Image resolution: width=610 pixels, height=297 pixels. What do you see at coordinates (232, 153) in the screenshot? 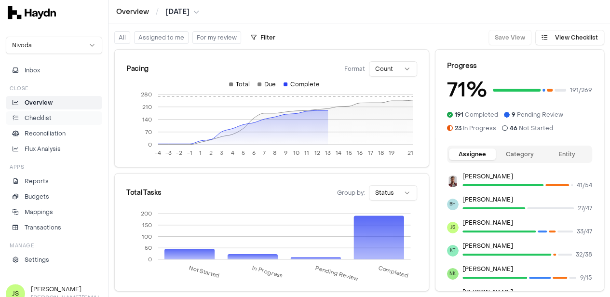
I see `tspan: 4` at bounding box center [232, 153].